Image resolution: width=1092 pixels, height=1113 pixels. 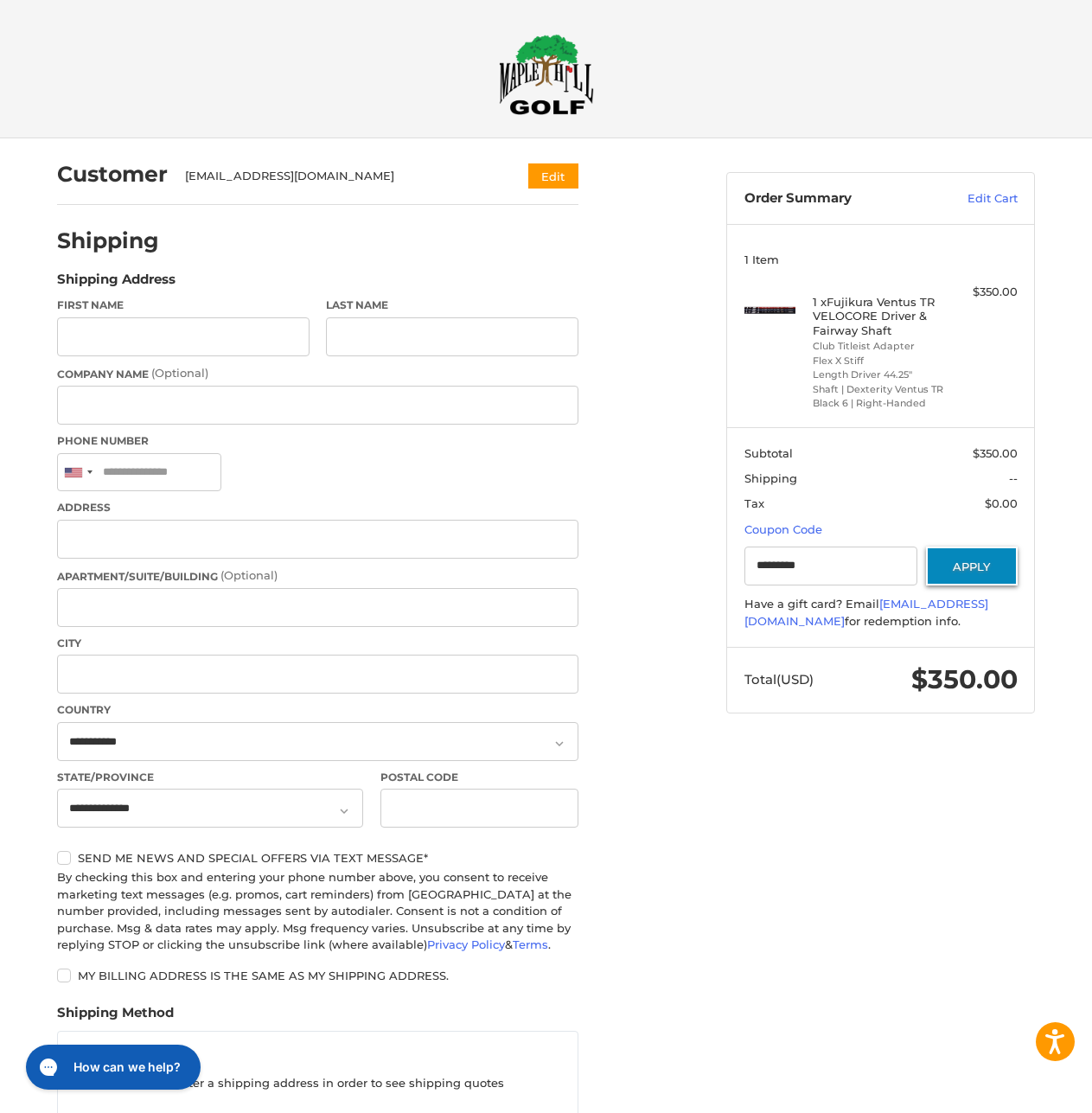 What do you see at coordinates (183, 305) in the screenshot?
I see `label: First Name` at bounding box center [183, 305].